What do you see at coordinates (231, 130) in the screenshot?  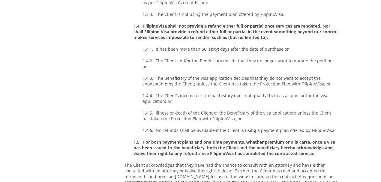 I see `p: 1.4.6. No refunds shall be available if the Client is using a payment plan offered by FilipinoVisa.` at bounding box center [231, 130].